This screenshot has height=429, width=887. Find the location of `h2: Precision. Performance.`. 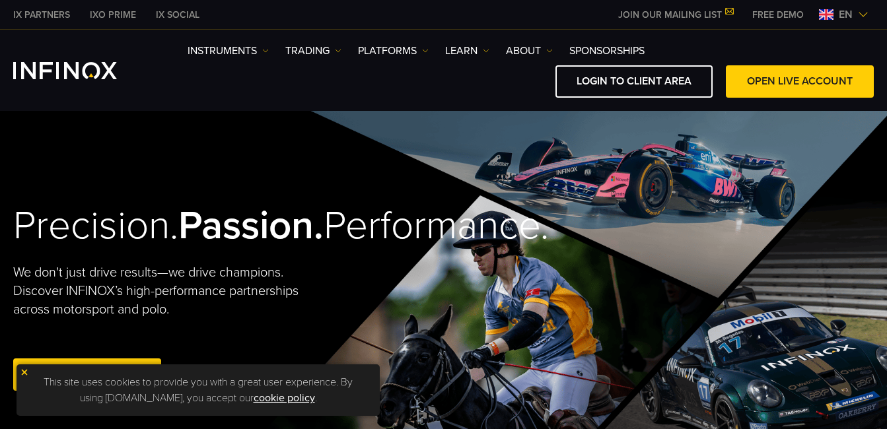

h2: Precision. Performance. is located at coordinates (207, 226).